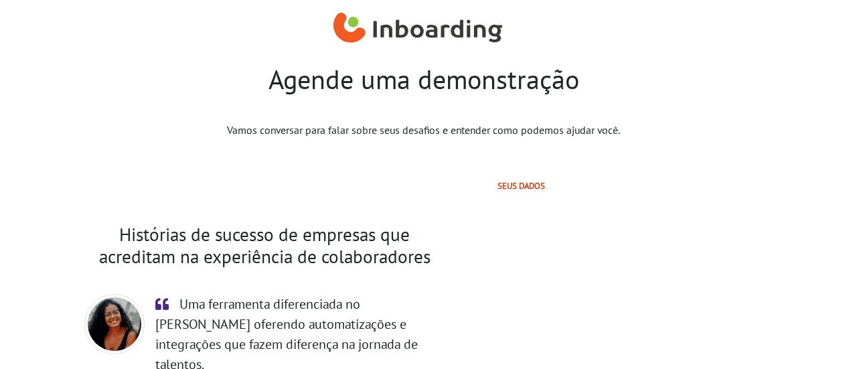 The width and height of the screenshot is (847, 369). What do you see at coordinates (418, 29) in the screenshot?
I see `a: Inboarding Home Page` at bounding box center [418, 29].